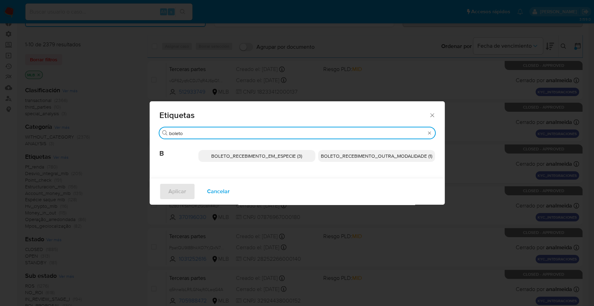  I want to click on span: Cancelar, so click(218, 191).